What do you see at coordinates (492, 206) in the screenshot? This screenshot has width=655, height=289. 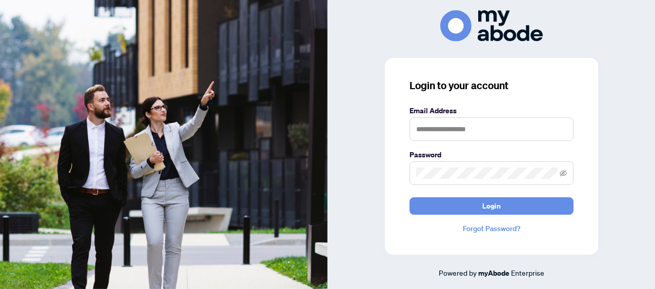 I see `span: Login` at bounding box center [492, 206].